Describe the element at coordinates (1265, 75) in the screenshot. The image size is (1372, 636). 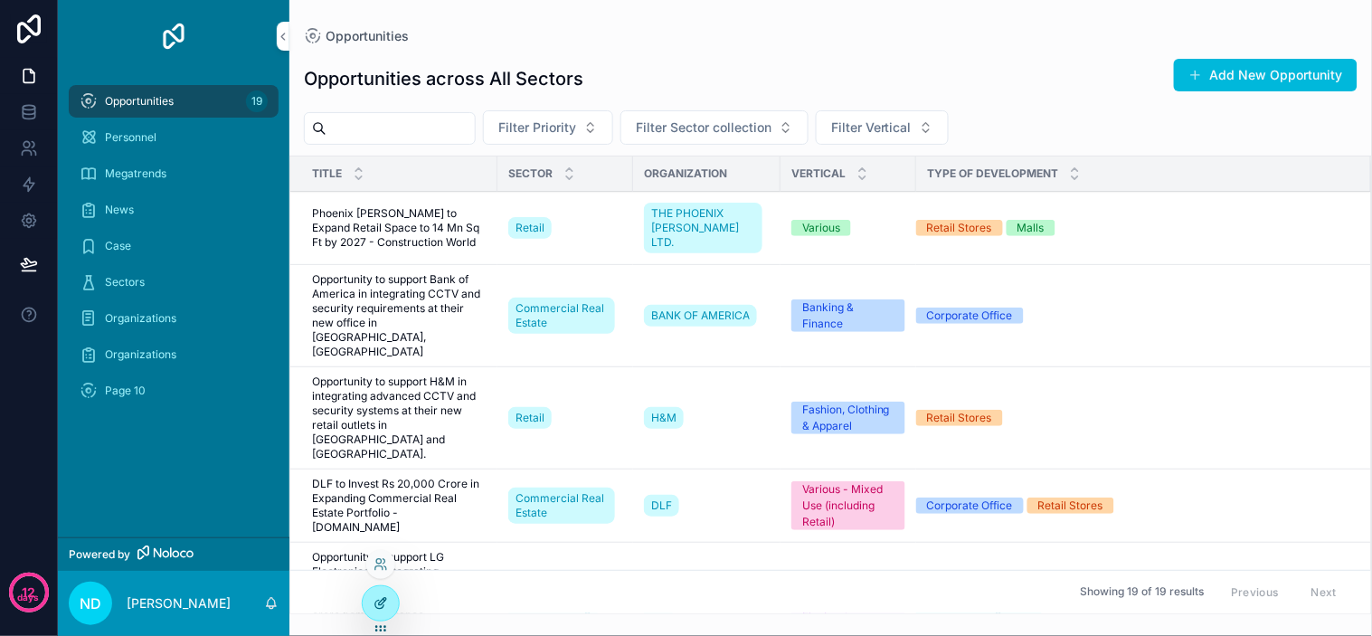
I see `button: Add New Opportunity` at that location.